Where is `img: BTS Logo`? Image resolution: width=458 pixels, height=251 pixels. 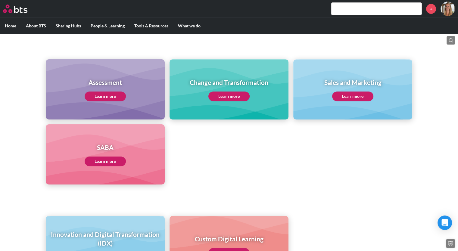
img: BTS Logo is located at coordinates (15, 9).